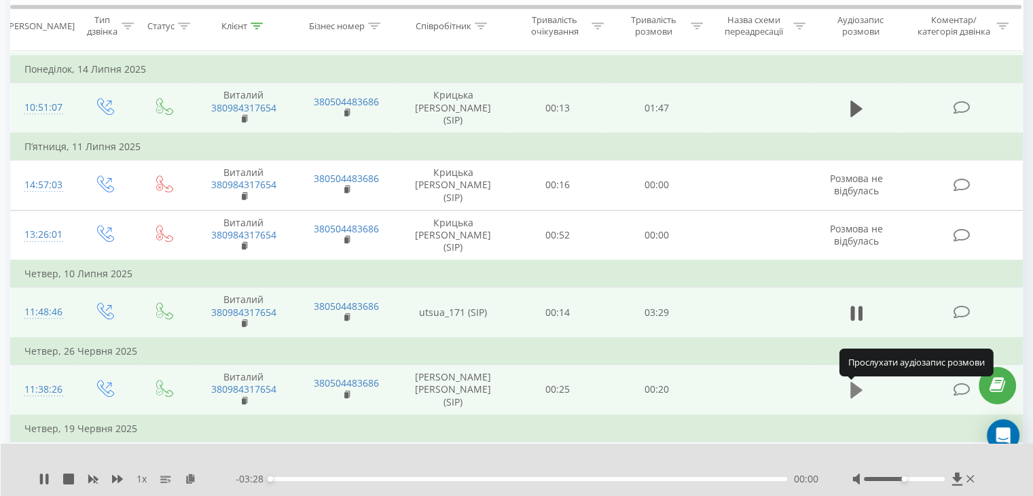  Describe the element at coordinates (1003, 435) in the screenshot. I see `div: Open Intercom Messenger` at that location.